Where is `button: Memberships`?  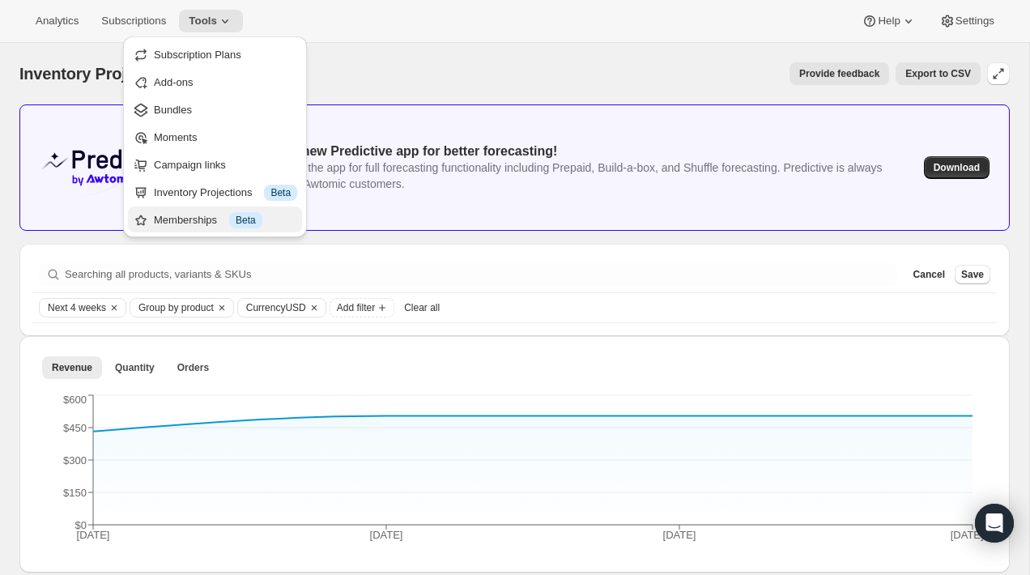 button: Memberships is located at coordinates (215, 219).